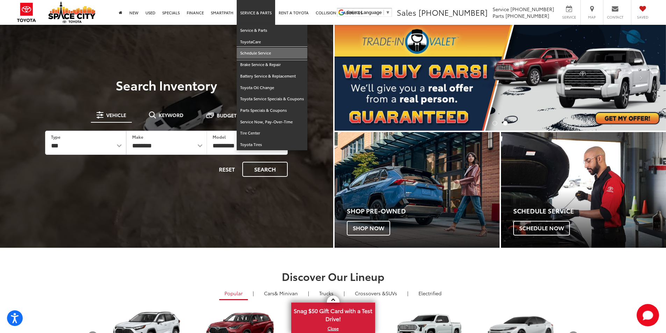 Image resolution: width=666 pixels, height=333 pixels. What do you see at coordinates (272, 53) in the screenshot?
I see `a: Schedule Service` at bounding box center [272, 53].